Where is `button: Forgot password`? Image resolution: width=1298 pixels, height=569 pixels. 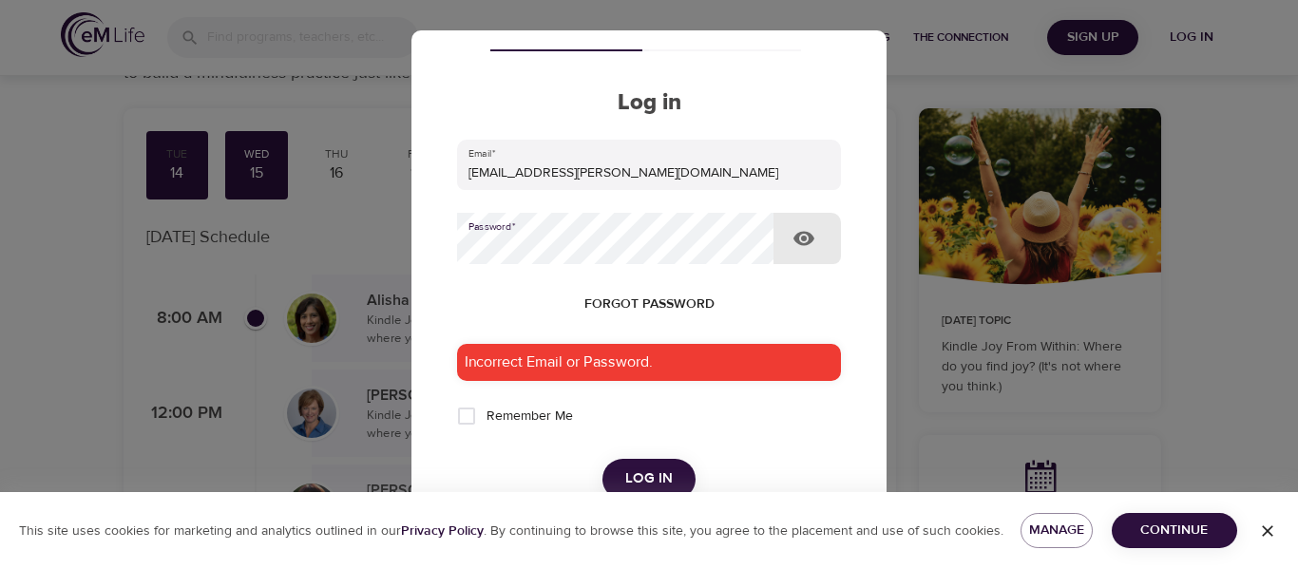
button: Forgot password is located at coordinates (649, 304).